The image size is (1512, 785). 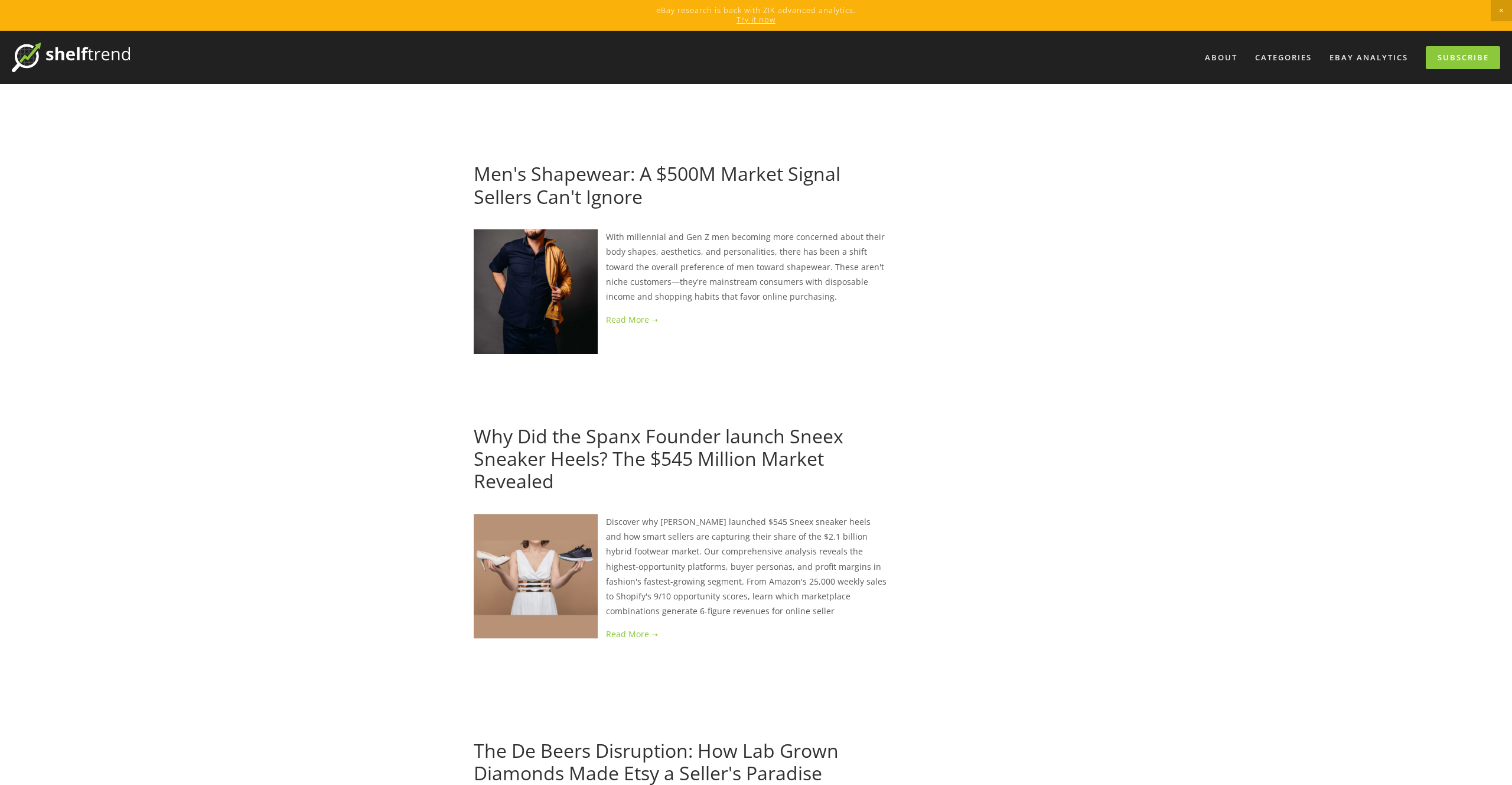 What do you see at coordinates (756, 19) in the screenshot?
I see `a: Try it now` at bounding box center [756, 19].